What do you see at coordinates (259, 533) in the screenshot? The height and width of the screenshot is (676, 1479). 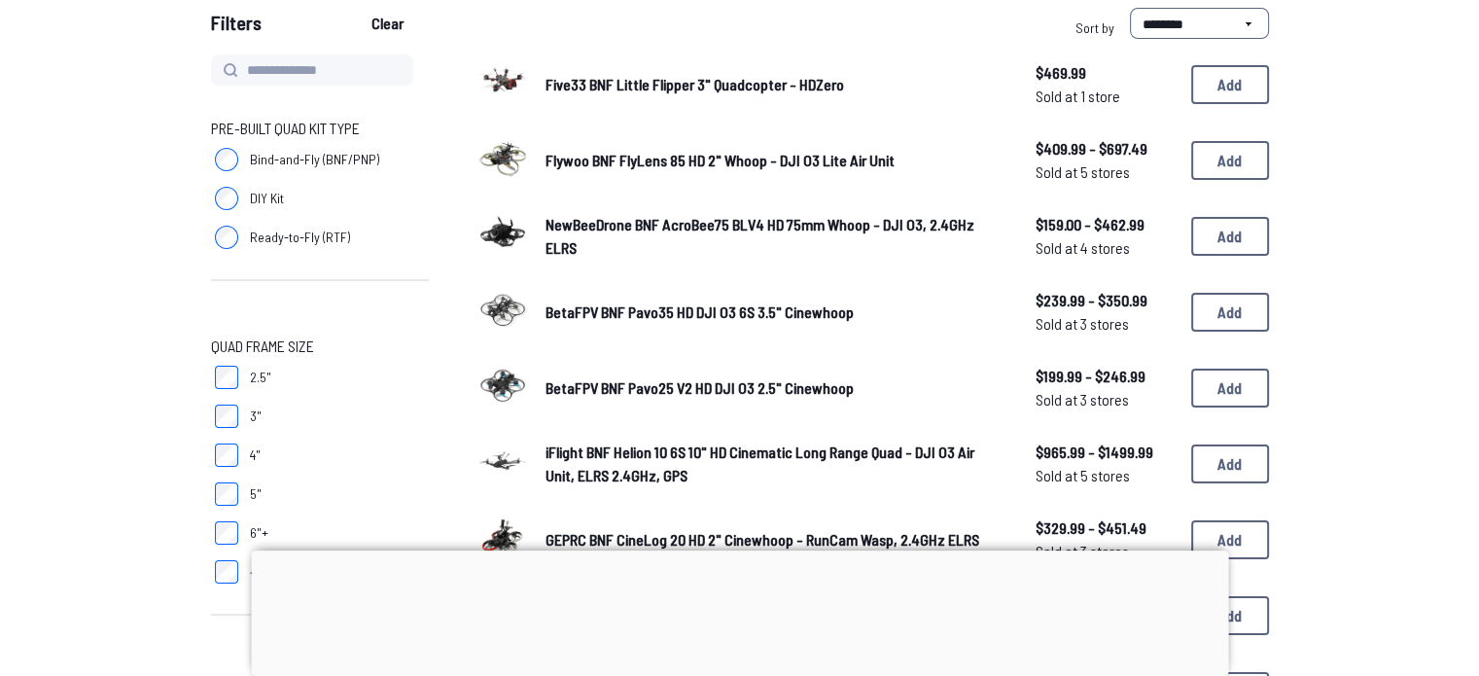 I see `span: 6"+` at bounding box center [259, 533].